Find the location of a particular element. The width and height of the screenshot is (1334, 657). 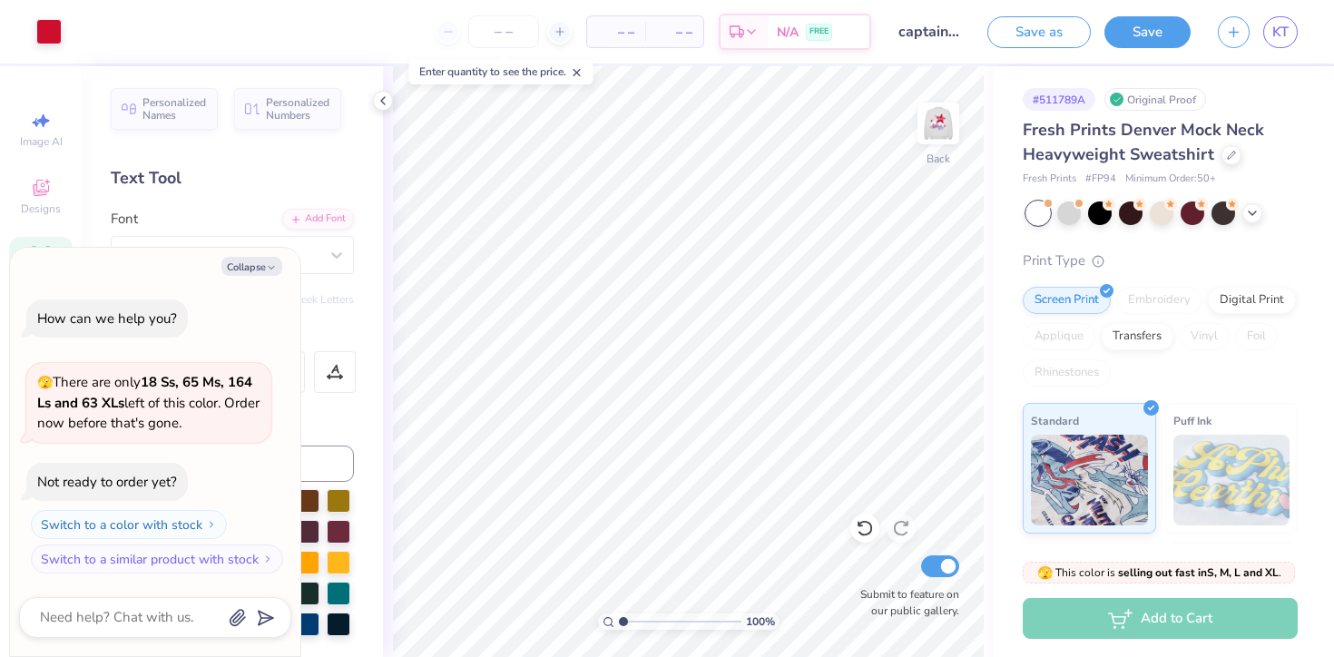

span: # FP94 is located at coordinates (1101, 179).